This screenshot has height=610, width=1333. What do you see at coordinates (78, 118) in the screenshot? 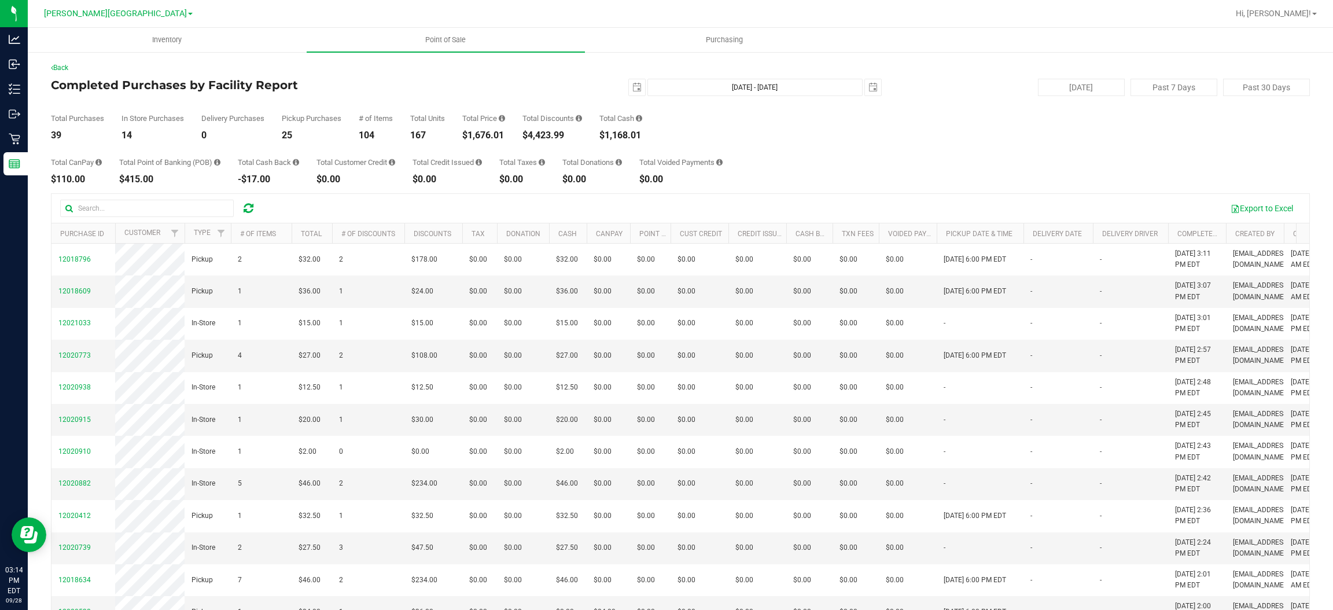
I see `div: Total Purchases` at bounding box center [78, 118].